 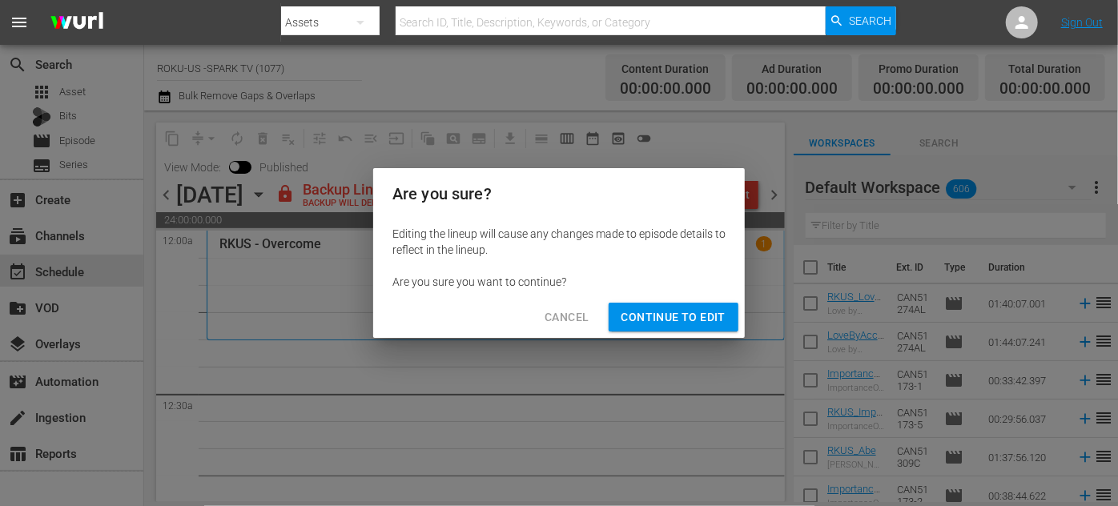 What do you see at coordinates (559, 194) in the screenshot?
I see `h2: Are you sure?` at bounding box center [559, 194].